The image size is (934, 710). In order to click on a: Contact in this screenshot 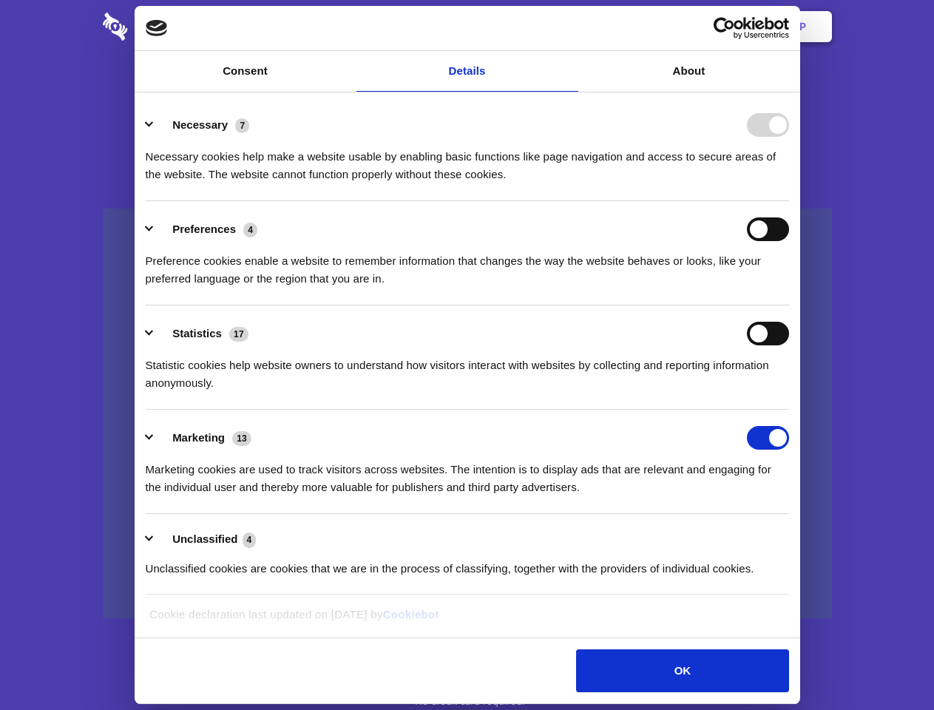, I will do `click(634, 27)`.